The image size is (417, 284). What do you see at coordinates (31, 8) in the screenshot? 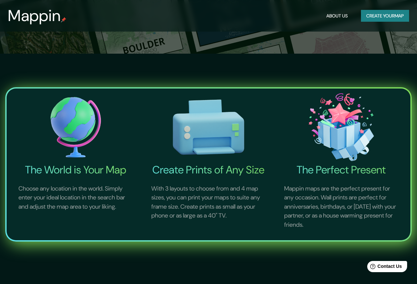
I see `span: Contact Us` at bounding box center [31, 8].